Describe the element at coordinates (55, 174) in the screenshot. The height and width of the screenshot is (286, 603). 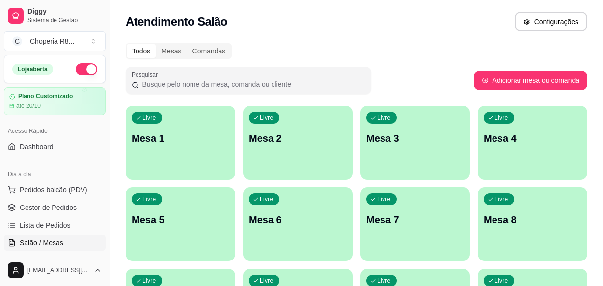
I see `div: Dia a dia` at that location.